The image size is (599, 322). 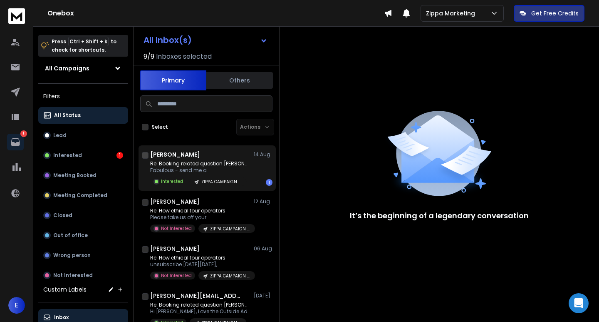 I want to click on button: Not Interested, so click(x=83, y=275).